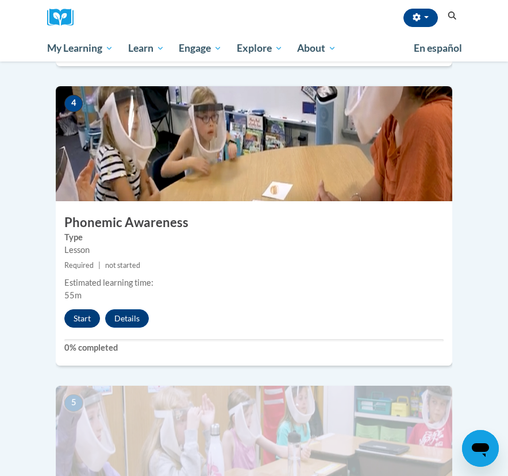 The width and height of the screenshot is (508, 476). I want to click on a: En español, so click(438, 48).